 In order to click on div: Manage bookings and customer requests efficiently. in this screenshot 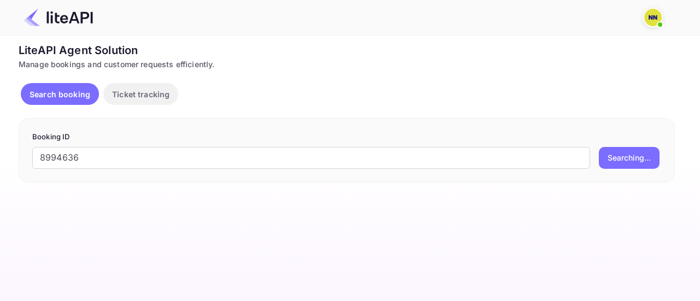, I will do `click(346, 64)`.